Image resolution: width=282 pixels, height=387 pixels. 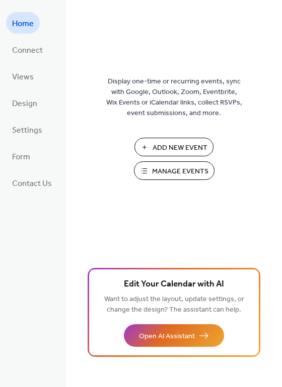 I want to click on span: Connect, so click(x=27, y=50).